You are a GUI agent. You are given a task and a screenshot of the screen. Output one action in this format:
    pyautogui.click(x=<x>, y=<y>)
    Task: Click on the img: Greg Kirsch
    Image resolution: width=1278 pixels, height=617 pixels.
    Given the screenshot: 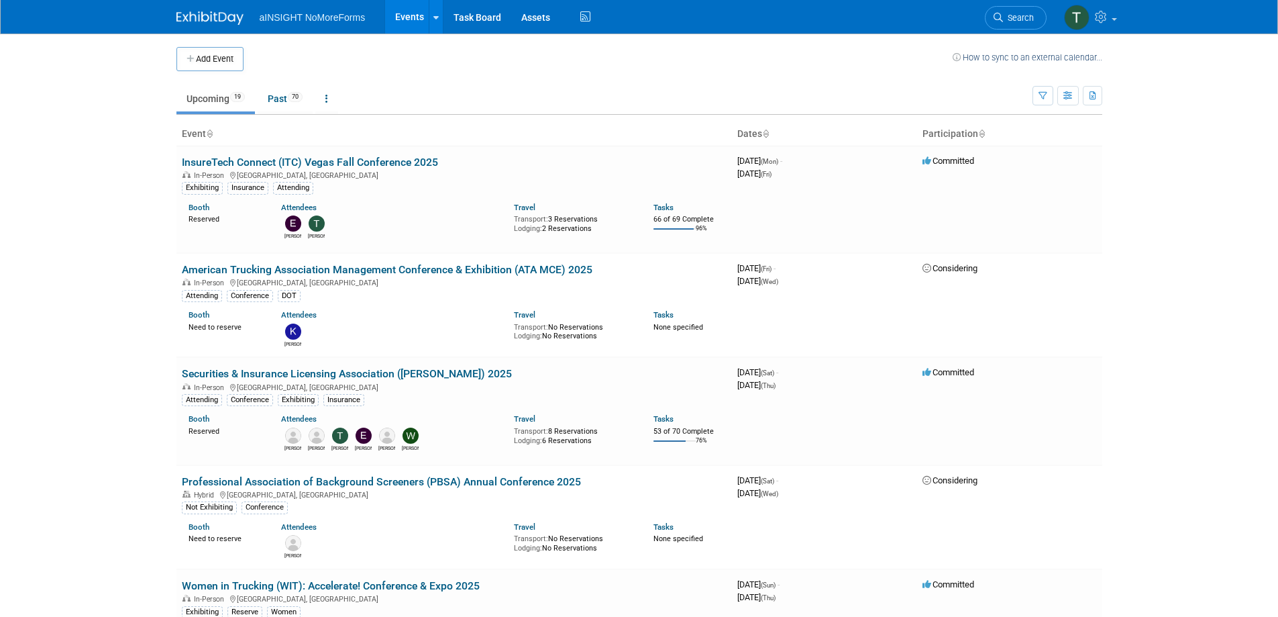 What is the action you would take?
    pyautogui.click(x=293, y=543)
    